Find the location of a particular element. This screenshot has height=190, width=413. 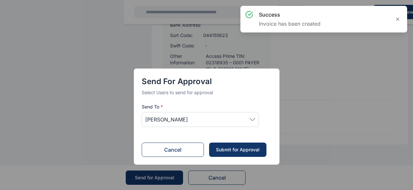

h4: Send for Approval is located at coordinates (206, 82).